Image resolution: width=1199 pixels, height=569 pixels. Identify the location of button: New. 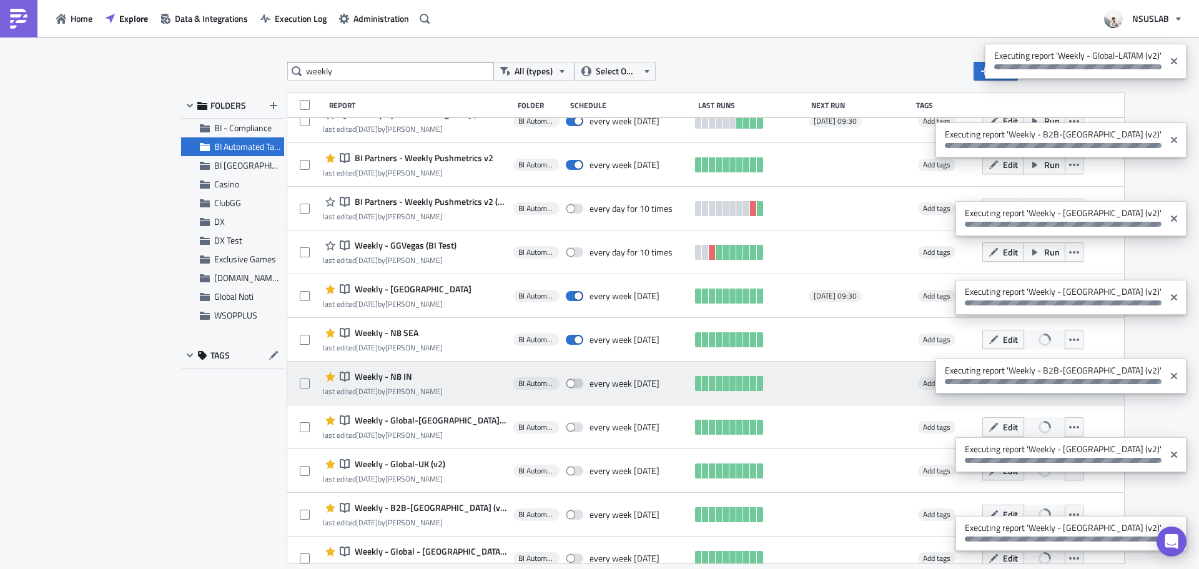
(996, 71).